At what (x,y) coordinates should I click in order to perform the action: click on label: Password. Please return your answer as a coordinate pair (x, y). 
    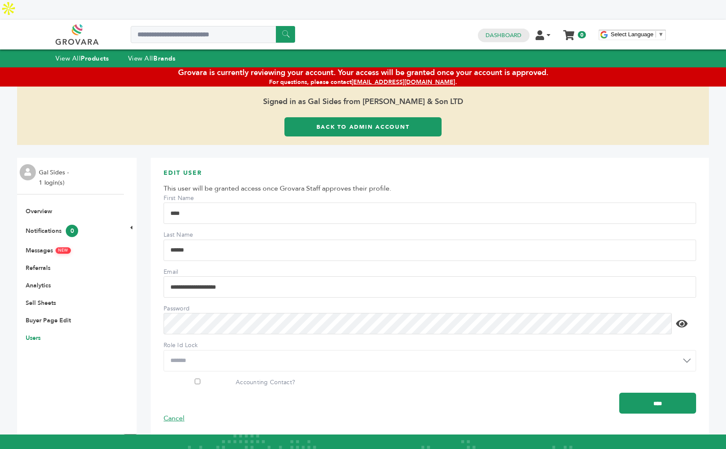
    Looking at the image, I should click on (193, 309).